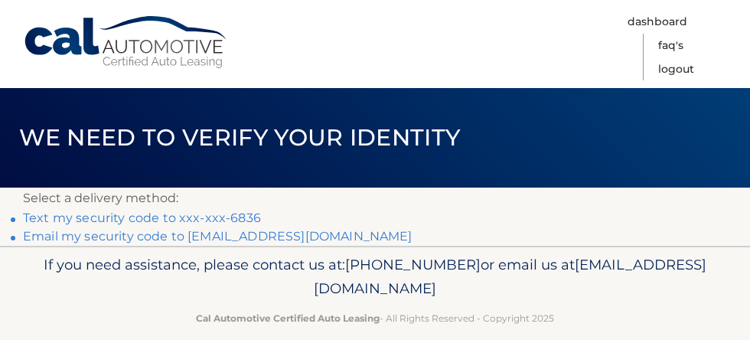 The height and width of the screenshot is (340, 750). Describe the element at coordinates (375, 277) in the screenshot. I see `p: If you need assistance, please contact us at: or email us at` at that location.